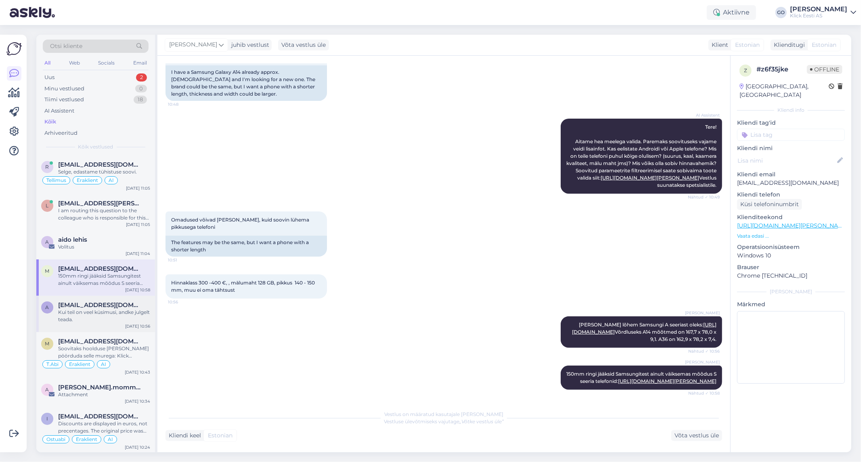 Image resolution: width=861 pixels, height=462 pixels. Describe the element at coordinates (718, 45) in the screenshot. I see `div: Klient` at that location.